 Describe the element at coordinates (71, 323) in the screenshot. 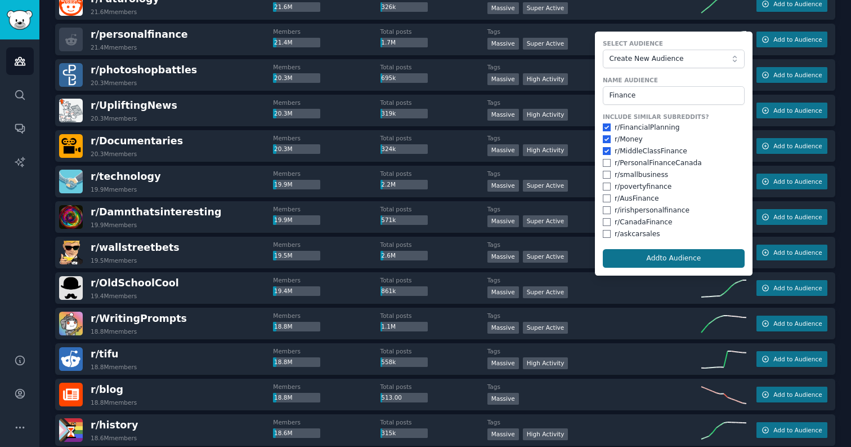

I see `img: WritingPrompts` at that location.